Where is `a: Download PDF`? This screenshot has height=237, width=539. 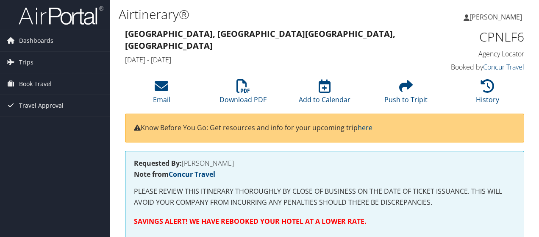
a: Download PDF is located at coordinates (243, 94).